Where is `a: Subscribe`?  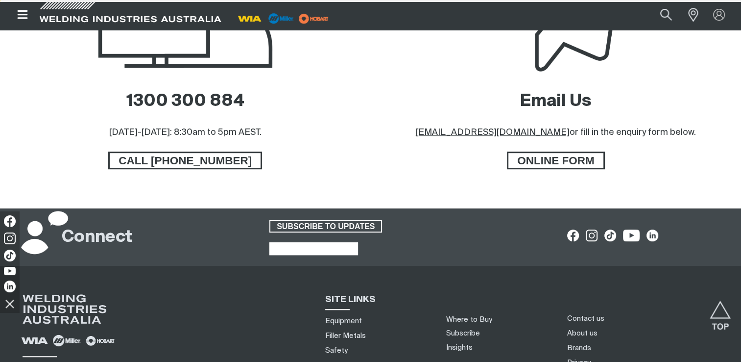 a: Subscribe is located at coordinates (463, 333).